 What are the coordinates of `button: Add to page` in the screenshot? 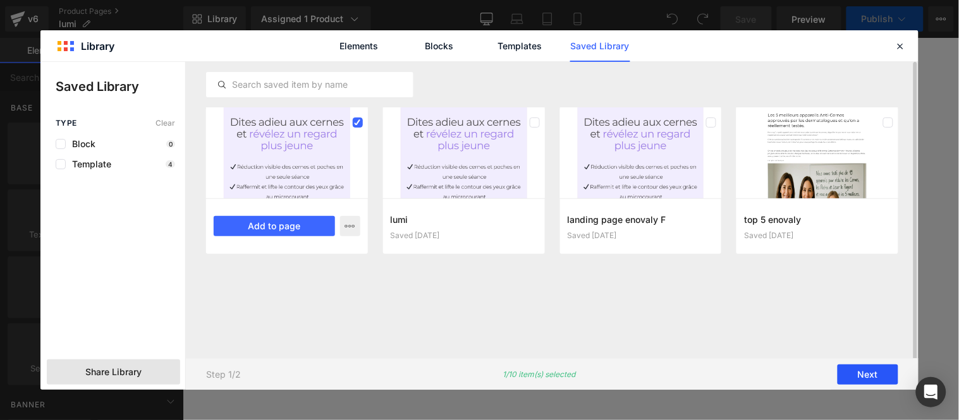 It's located at (274, 226).